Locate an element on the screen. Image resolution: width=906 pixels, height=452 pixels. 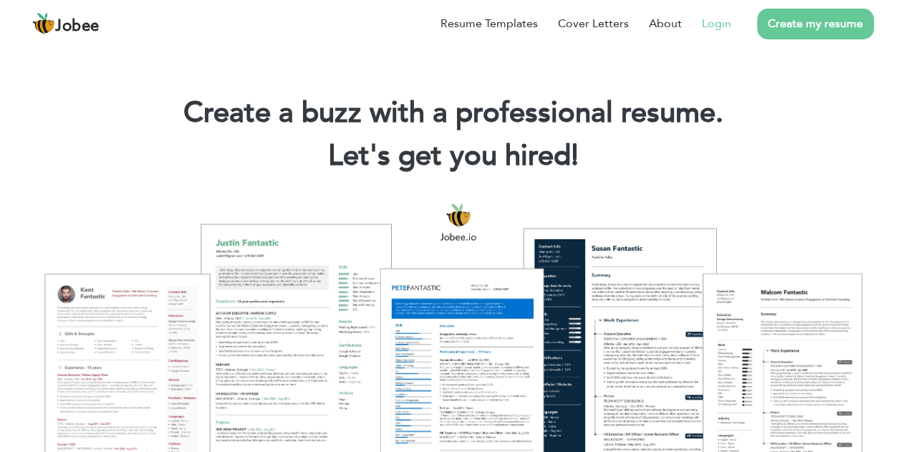
a: Cover Letters is located at coordinates (593, 24).